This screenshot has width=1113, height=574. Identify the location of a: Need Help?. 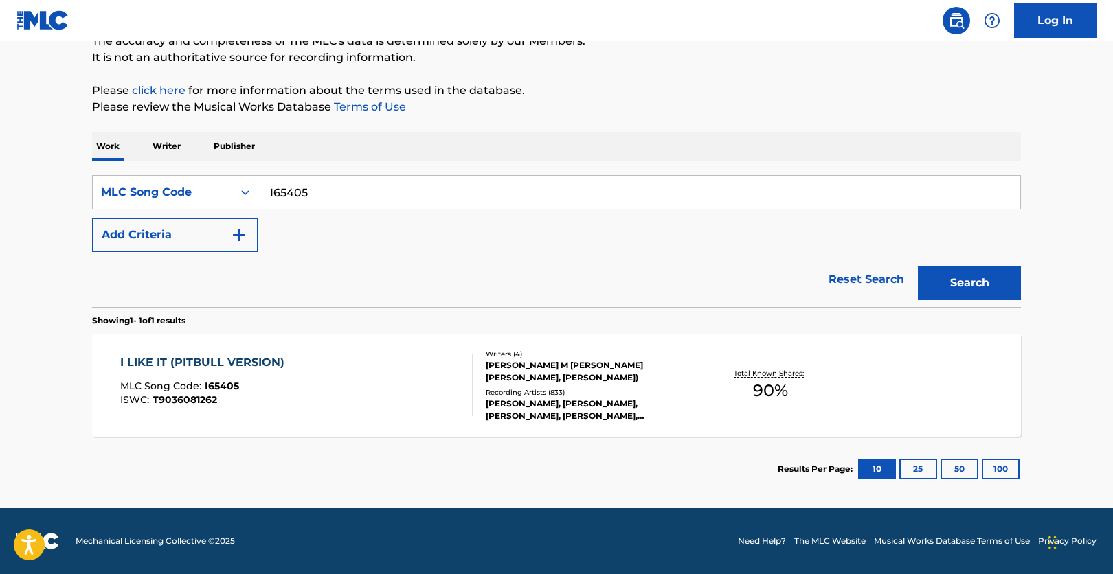
(762, 541).